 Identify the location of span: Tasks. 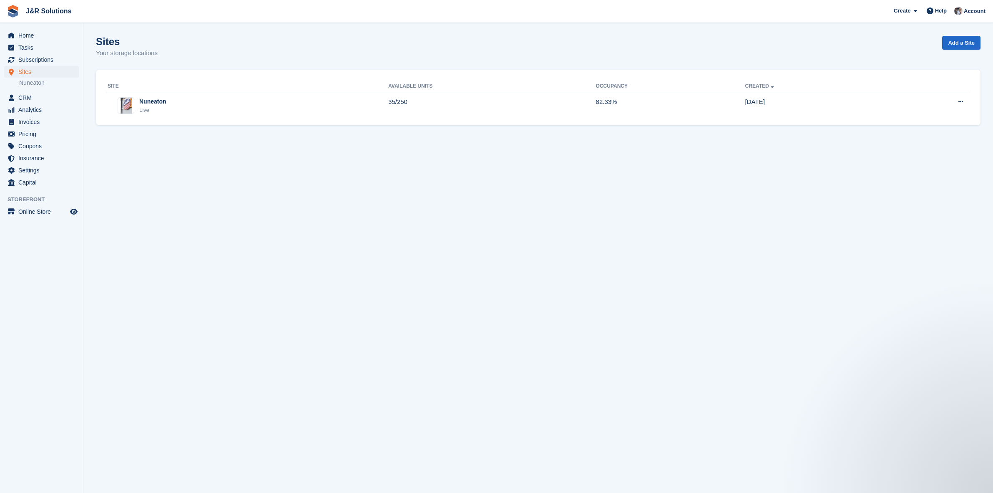
(43, 48).